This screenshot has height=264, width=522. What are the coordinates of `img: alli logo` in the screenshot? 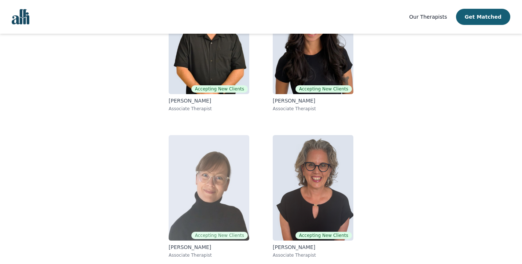 It's located at (21, 17).